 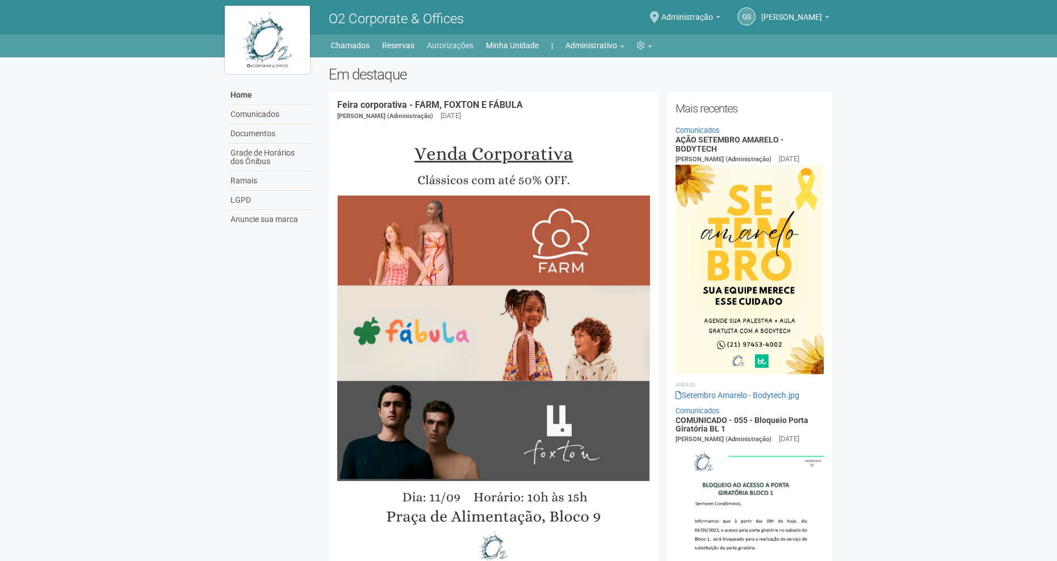 What do you see at coordinates (580, 74) in the screenshot?
I see `h2: Em destaque` at bounding box center [580, 74].